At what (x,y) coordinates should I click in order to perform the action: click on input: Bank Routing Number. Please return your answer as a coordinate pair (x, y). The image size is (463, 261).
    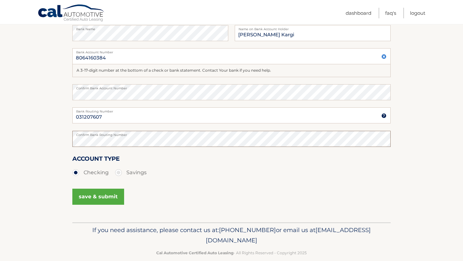
    Looking at the image, I should click on (232, 116).